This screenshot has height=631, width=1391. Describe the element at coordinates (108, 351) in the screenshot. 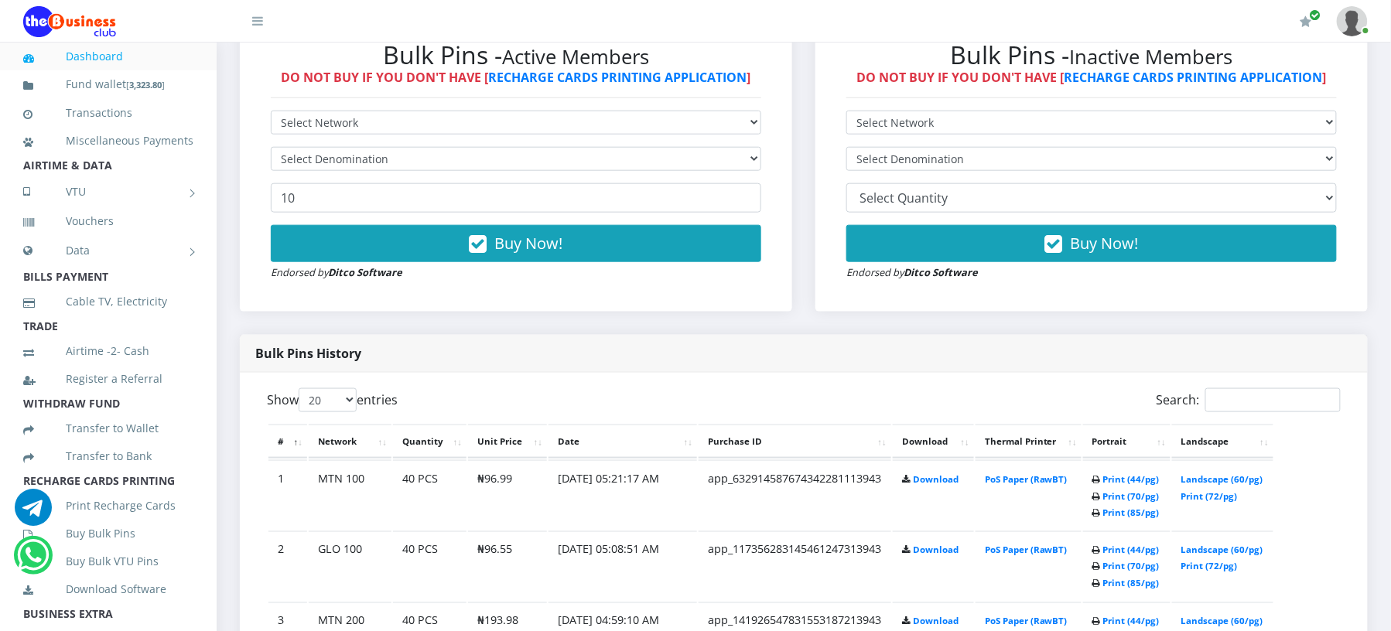

I see `a: Airtime -2- Cash` at that location.